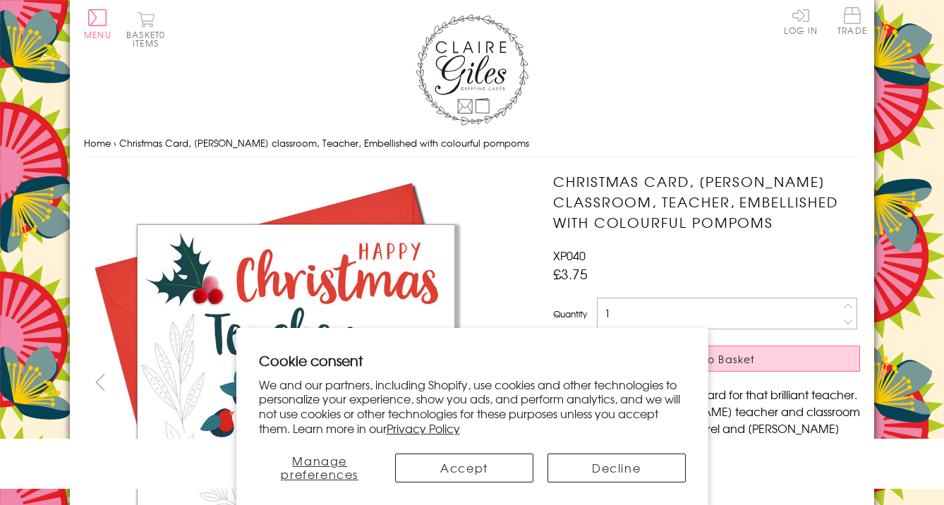  I want to click on nav: breadcrumbs, so click(472, 143).